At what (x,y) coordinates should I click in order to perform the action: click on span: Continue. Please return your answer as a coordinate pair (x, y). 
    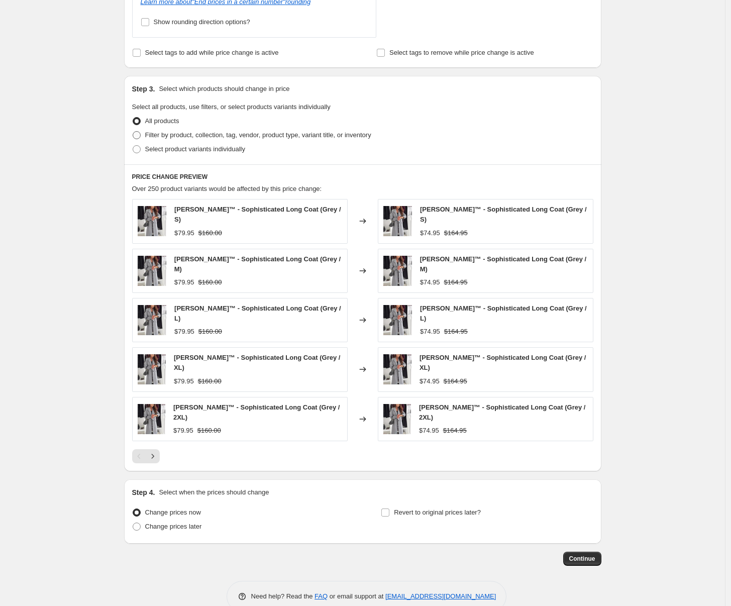
    Looking at the image, I should click on (582, 559).